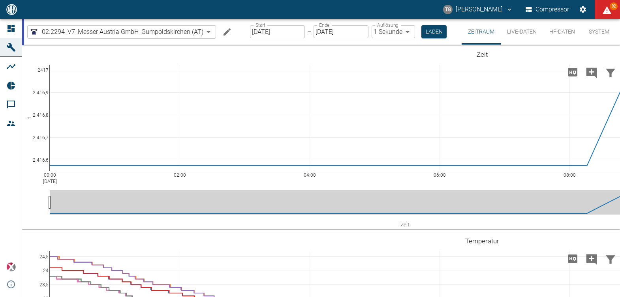 This screenshot has width=620, height=297. What do you see at coordinates (562, 32) in the screenshot?
I see `button: HF-Daten` at bounding box center [562, 32].